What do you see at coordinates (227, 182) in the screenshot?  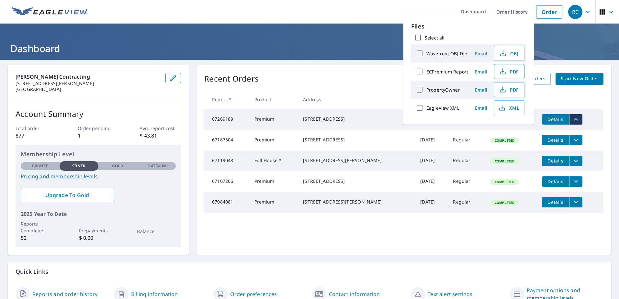 I see `td: 67107206` at bounding box center [227, 182].